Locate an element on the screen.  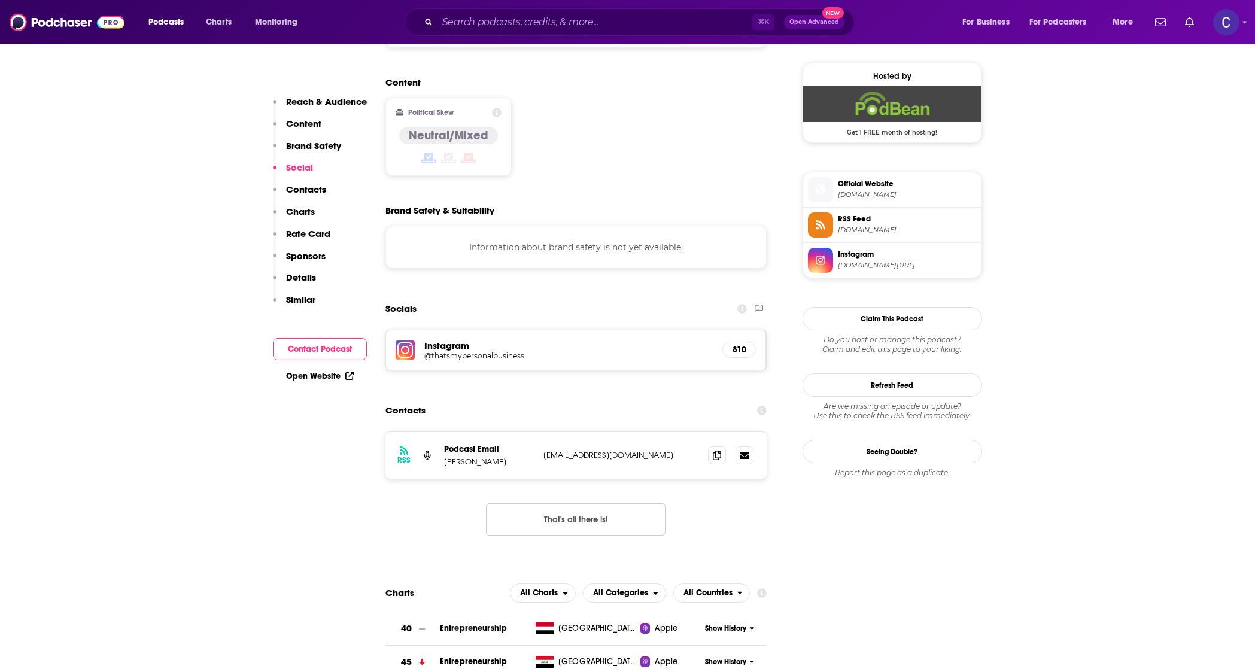
div: Claim and edit this page to your liking. is located at coordinates (892, 345).